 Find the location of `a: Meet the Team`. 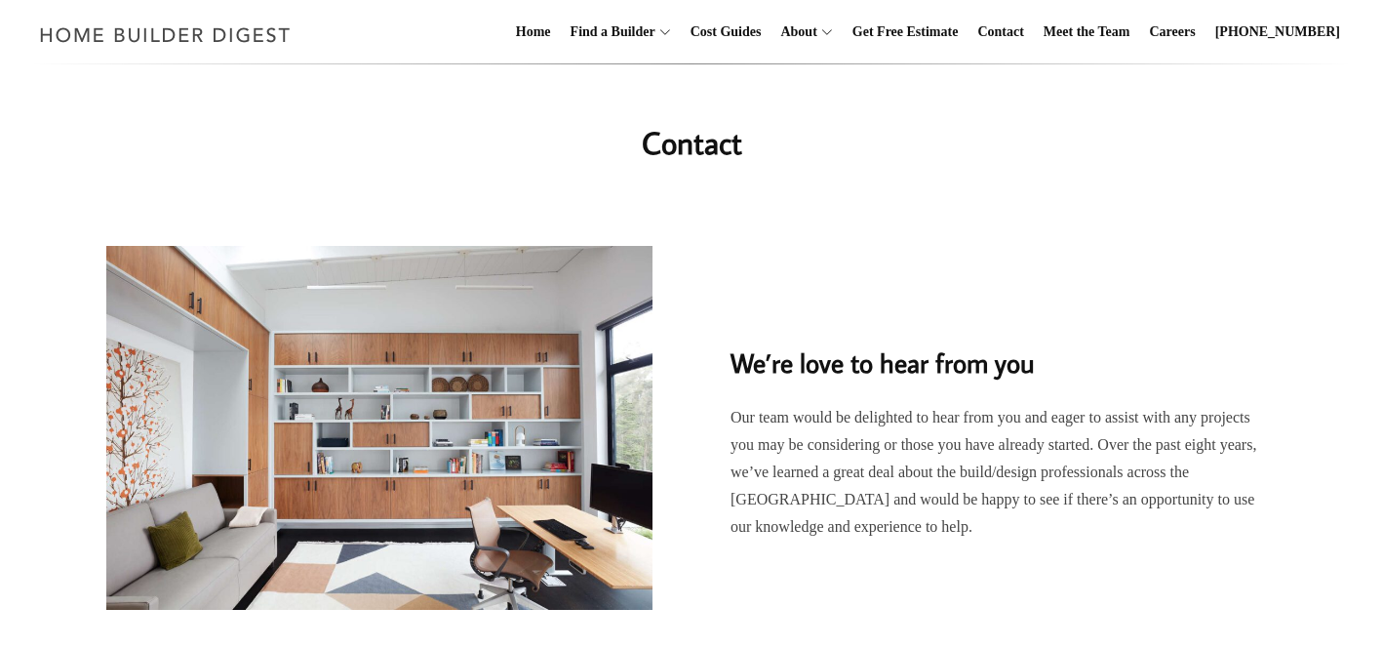

a: Meet the Team is located at coordinates (1087, 32).